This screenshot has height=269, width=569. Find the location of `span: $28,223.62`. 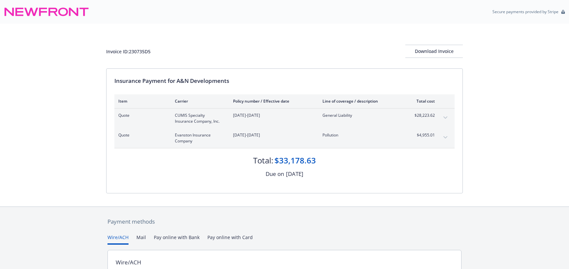

span: $28,223.62 is located at coordinates (423, 115).